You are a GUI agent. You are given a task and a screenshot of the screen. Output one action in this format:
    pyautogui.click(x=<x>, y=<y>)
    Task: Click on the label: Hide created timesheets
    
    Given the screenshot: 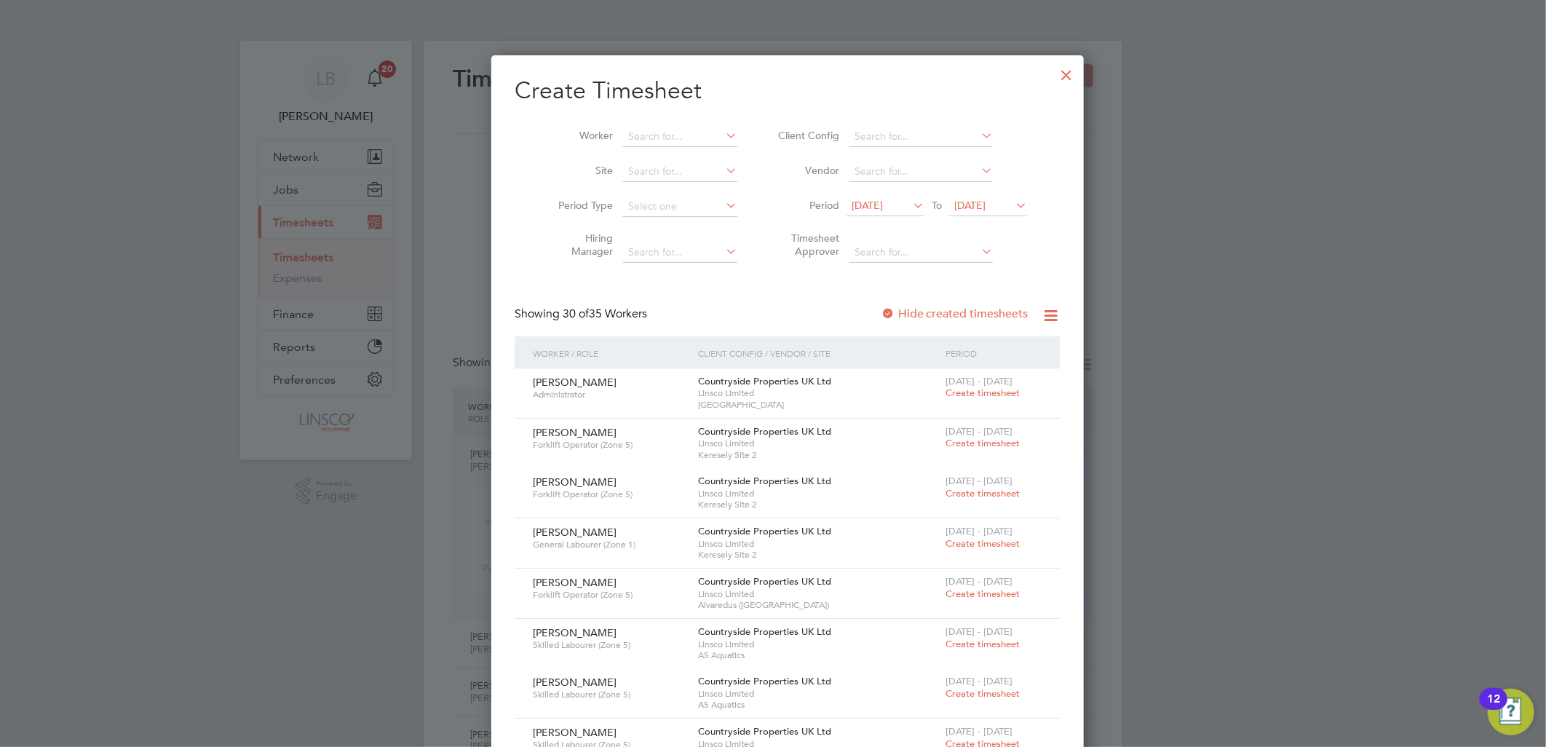 What is the action you would take?
    pyautogui.click(x=954, y=314)
    